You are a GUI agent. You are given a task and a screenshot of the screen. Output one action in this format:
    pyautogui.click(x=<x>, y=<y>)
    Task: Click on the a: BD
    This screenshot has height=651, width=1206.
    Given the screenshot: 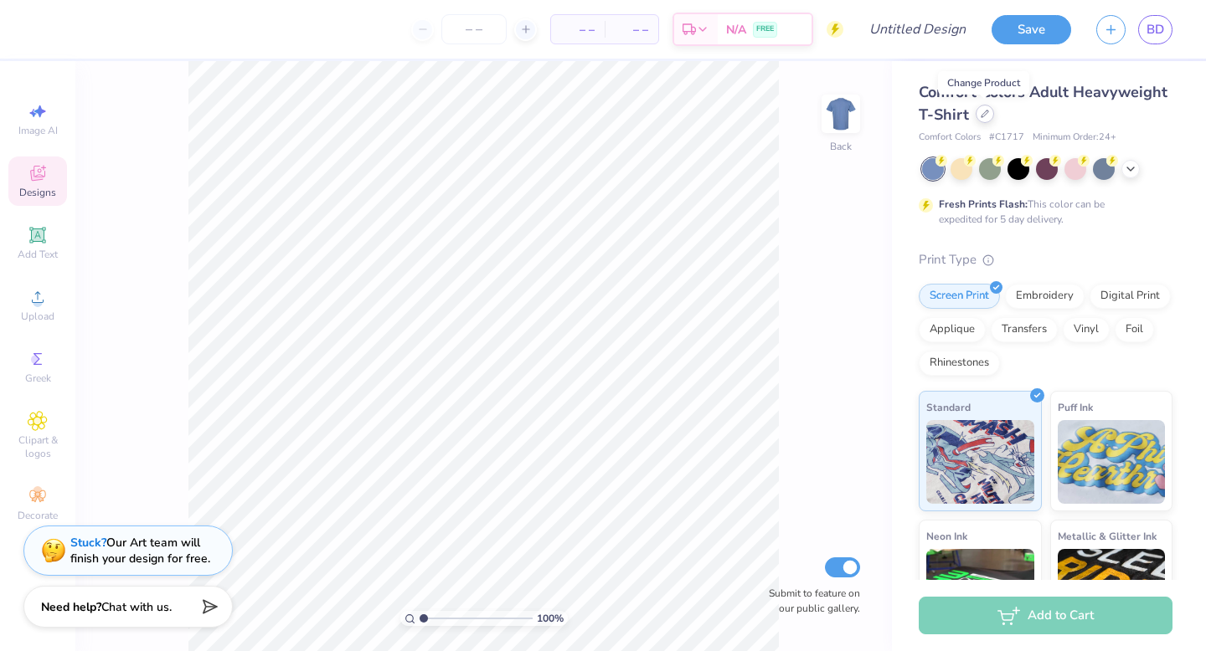 What is the action you would take?
    pyautogui.click(x=1155, y=29)
    